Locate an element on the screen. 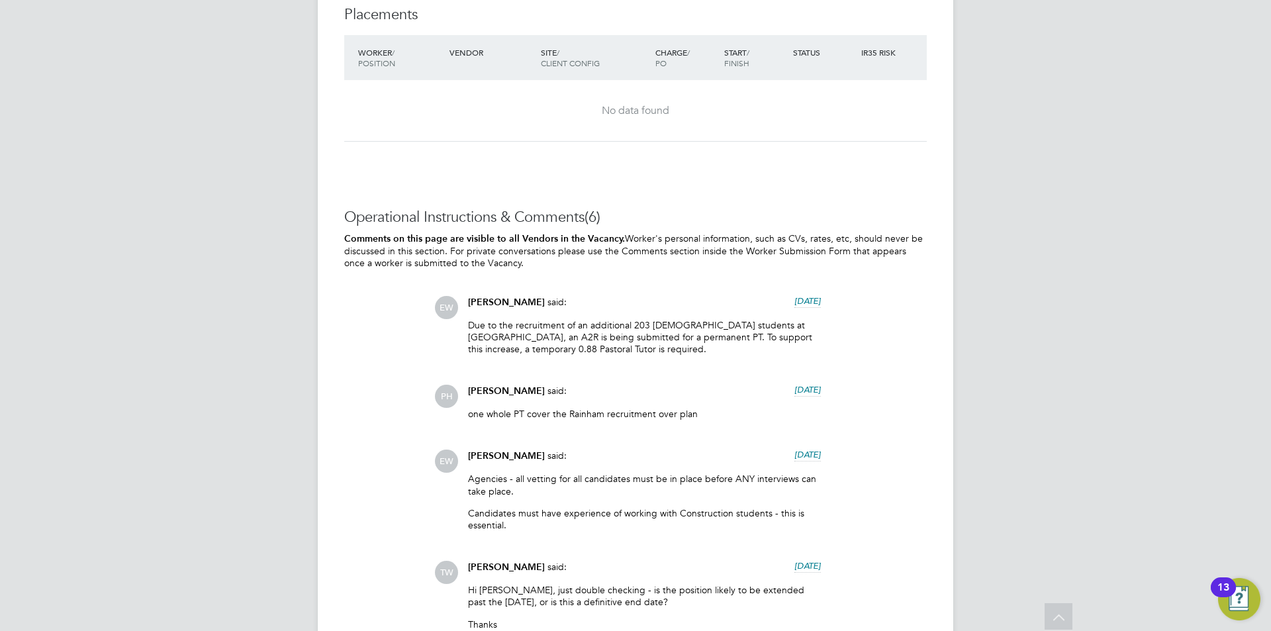  div: Site is located at coordinates (594, 58).